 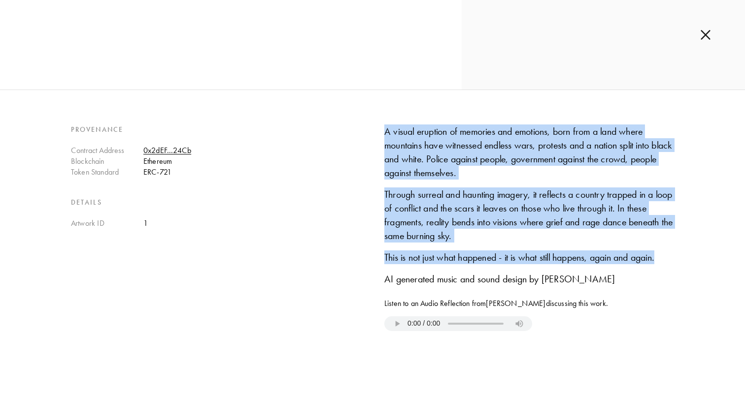 What do you see at coordinates (529, 215) in the screenshot?
I see `div: Through surreal and haunting imagery, it reflects a country trapped in a loop of conflict and the...` at bounding box center [529, 215].